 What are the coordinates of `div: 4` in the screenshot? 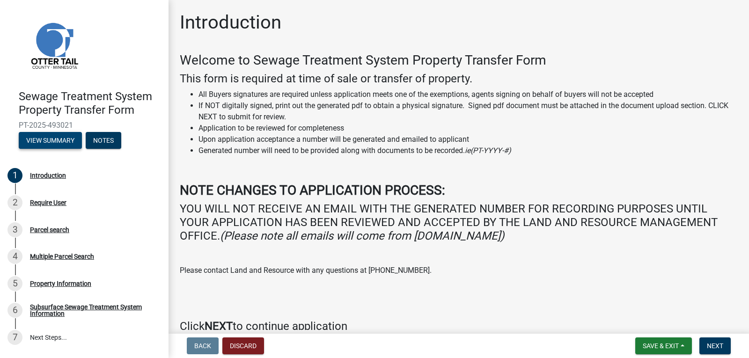 It's located at (15, 257).